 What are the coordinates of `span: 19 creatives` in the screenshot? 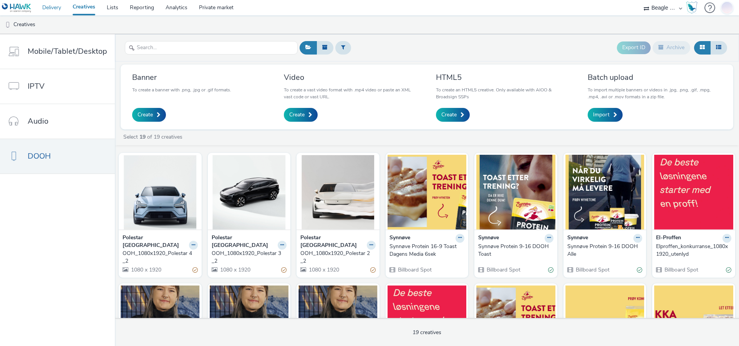 It's located at (427, 332).